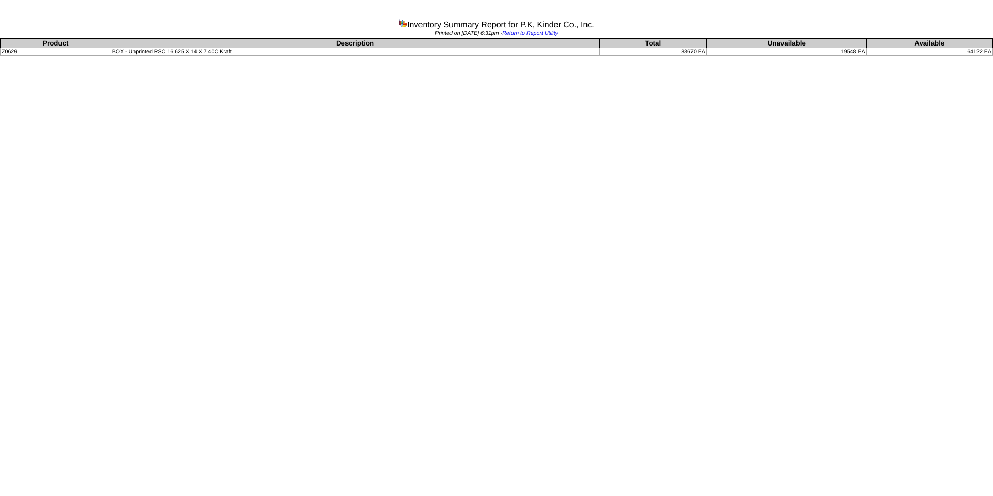 The width and height of the screenshot is (993, 496). Describe the element at coordinates (786, 52) in the screenshot. I see `td: 19548 EA` at that location.